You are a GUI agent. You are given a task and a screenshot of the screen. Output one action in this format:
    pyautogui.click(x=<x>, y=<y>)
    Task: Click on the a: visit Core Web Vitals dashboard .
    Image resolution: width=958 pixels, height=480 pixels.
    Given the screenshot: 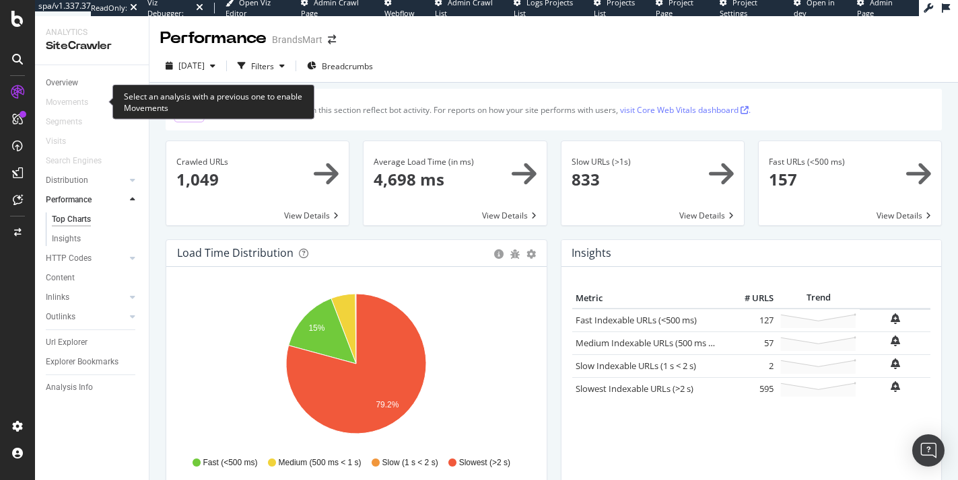 What is the action you would take?
    pyautogui.click(x=685, y=110)
    